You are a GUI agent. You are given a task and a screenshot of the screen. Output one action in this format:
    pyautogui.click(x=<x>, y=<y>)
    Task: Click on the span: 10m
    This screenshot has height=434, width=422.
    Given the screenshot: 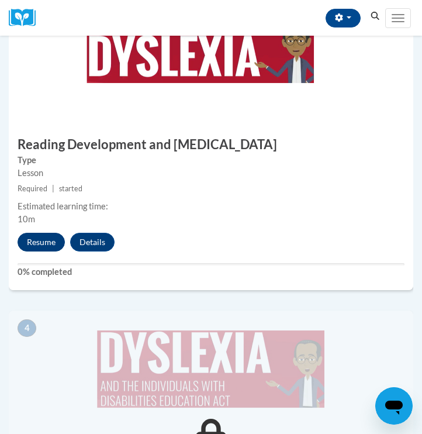 What is the action you would take?
    pyautogui.click(x=26, y=219)
    